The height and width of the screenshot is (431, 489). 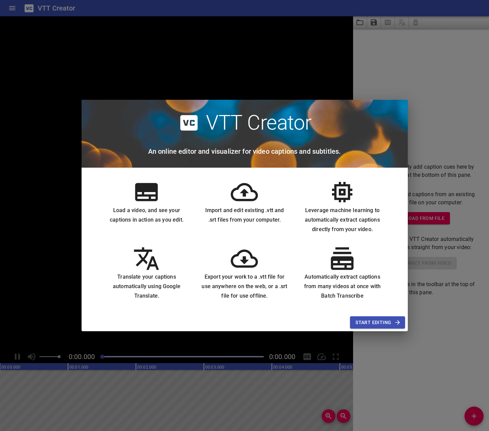 What do you see at coordinates (377, 323) in the screenshot?
I see `button: Start Editing` at bounding box center [377, 323].